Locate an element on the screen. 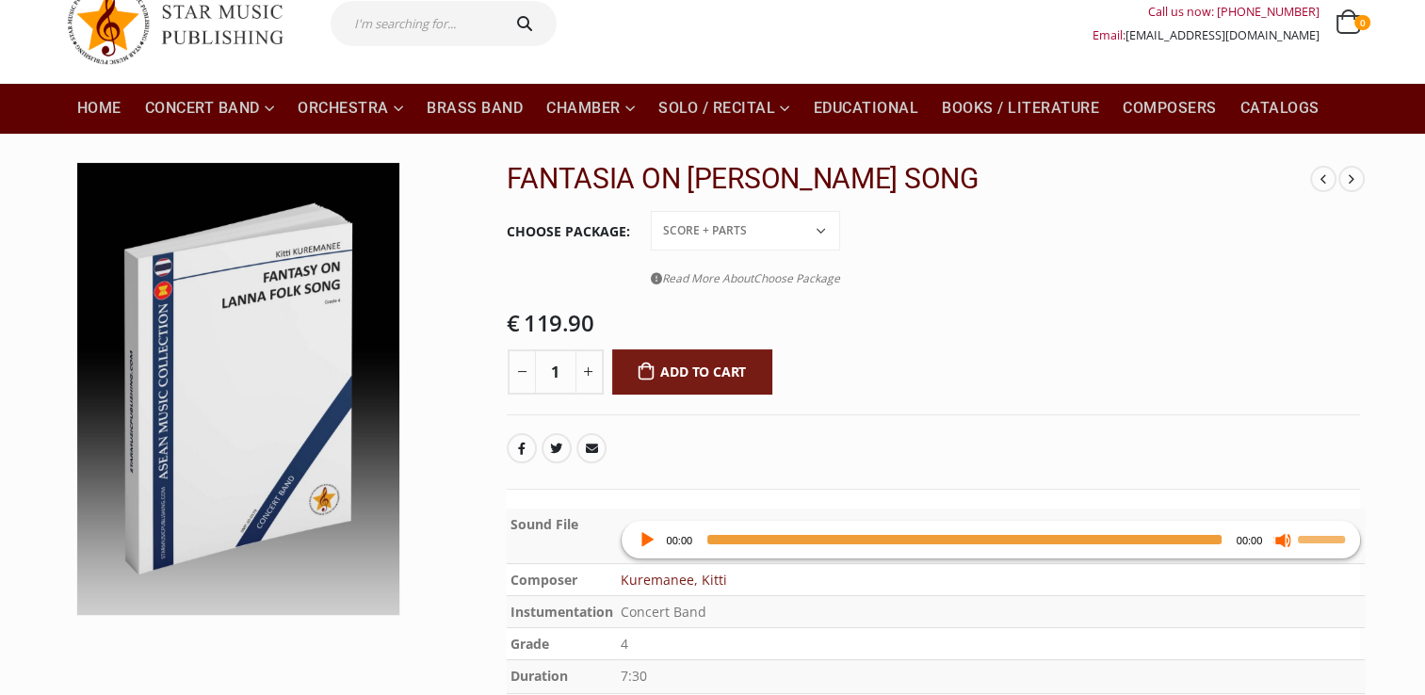 The height and width of the screenshot is (695, 1425). button: Search is located at coordinates (527, 24).